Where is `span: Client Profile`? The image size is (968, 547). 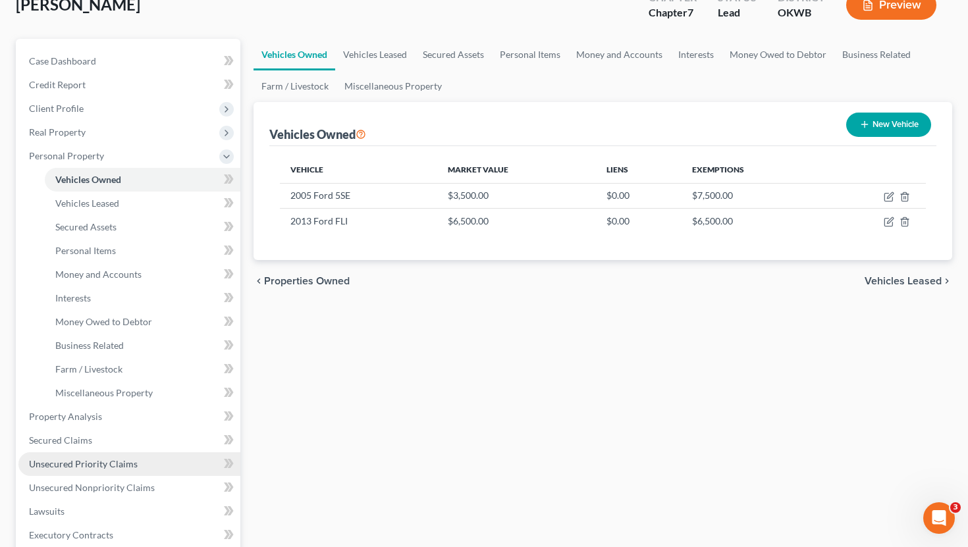
span: Client Profile is located at coordinates (56, 108).